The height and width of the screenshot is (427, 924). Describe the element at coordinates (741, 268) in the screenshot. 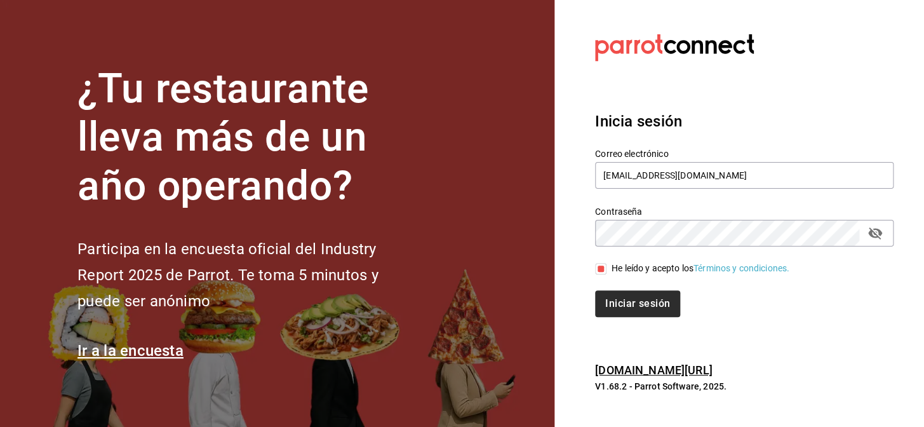

I see `a: Términos y condiciones.` at that location.